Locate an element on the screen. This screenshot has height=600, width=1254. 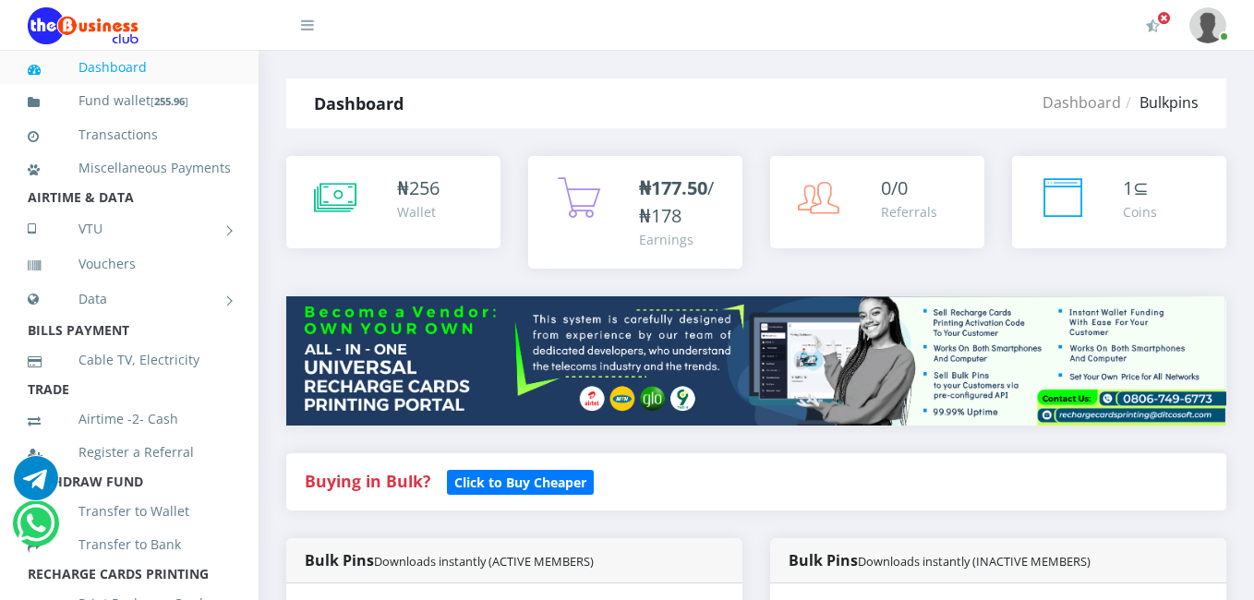
div: Coins is located at coordinates (1139, 211).